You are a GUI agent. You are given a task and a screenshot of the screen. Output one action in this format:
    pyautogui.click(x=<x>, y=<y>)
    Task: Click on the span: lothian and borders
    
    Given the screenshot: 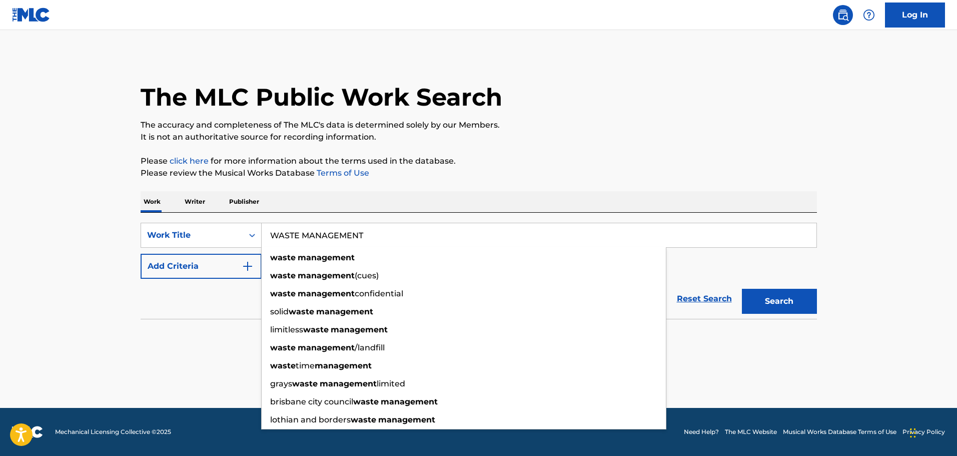 What is the action you would take?
    pyautogui.click(x=310, y=419)
    